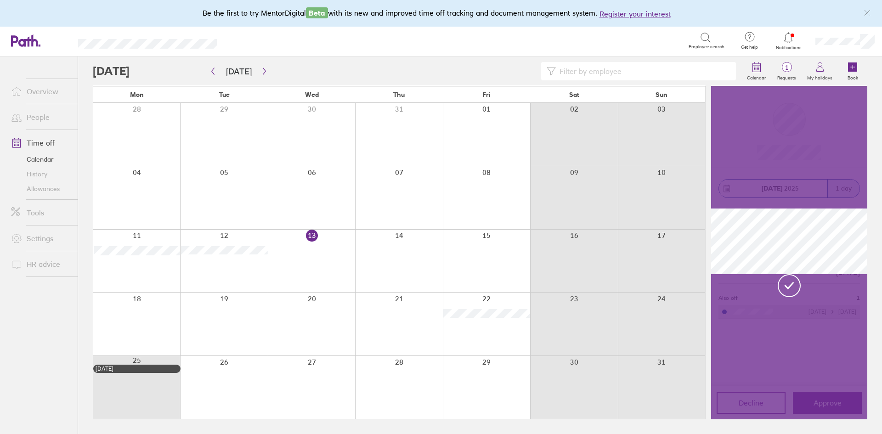 The image size is (882, 434). I want to click on span: Get help, so click(749, 47).